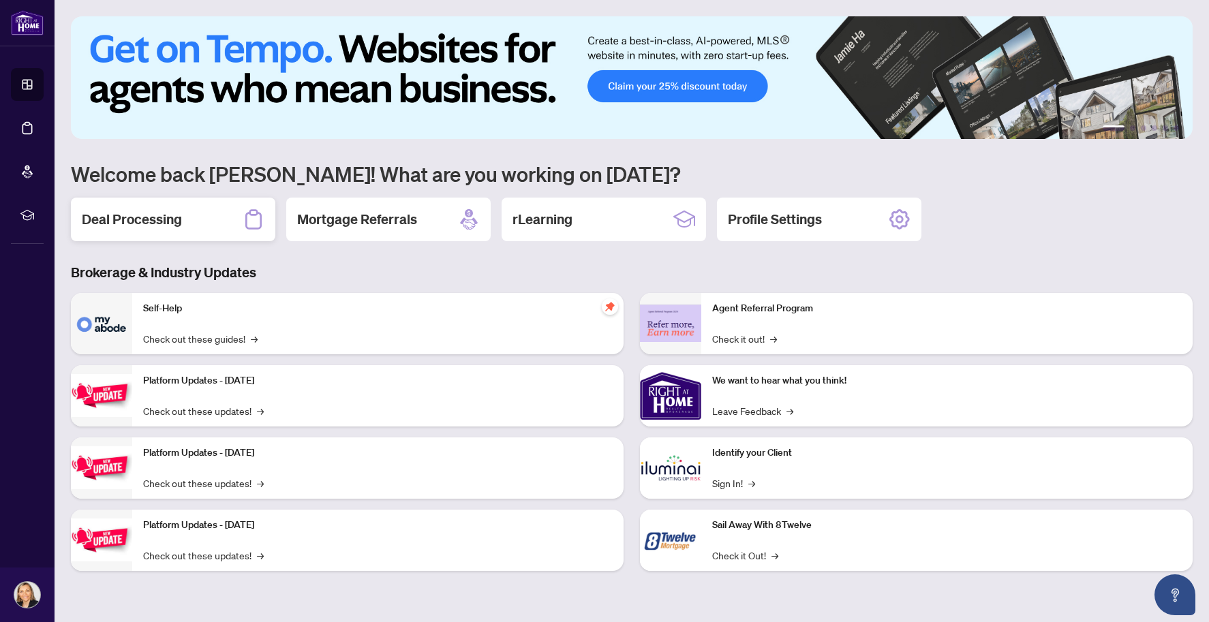 The width and height of the screenshot is (1209, 622). What do you see at coordinates (946, 453) in the screenshot?
I see `p: Identify your Client` at bounding box center [946, 453].